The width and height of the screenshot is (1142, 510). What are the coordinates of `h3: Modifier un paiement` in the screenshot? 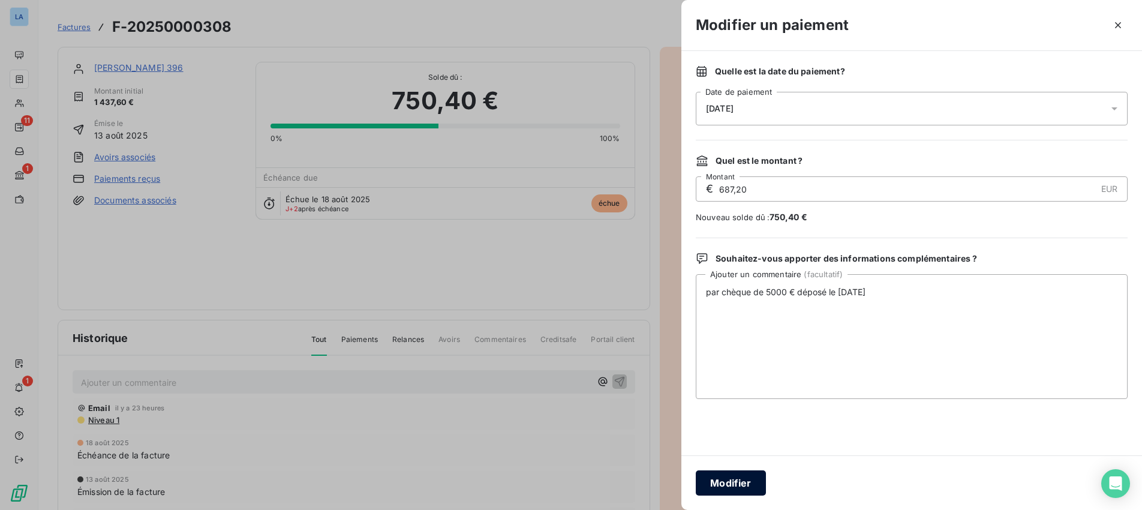 It's located at (772, 25).